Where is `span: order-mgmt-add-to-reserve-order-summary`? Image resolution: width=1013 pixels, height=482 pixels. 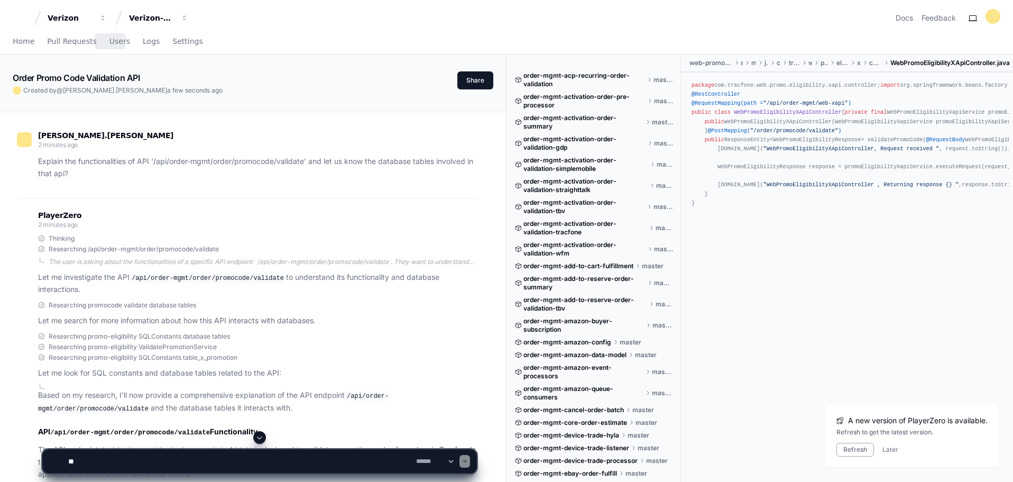 span: order-mgmt-add-to-reserve-order-summary is located at coordinates (584, 283).